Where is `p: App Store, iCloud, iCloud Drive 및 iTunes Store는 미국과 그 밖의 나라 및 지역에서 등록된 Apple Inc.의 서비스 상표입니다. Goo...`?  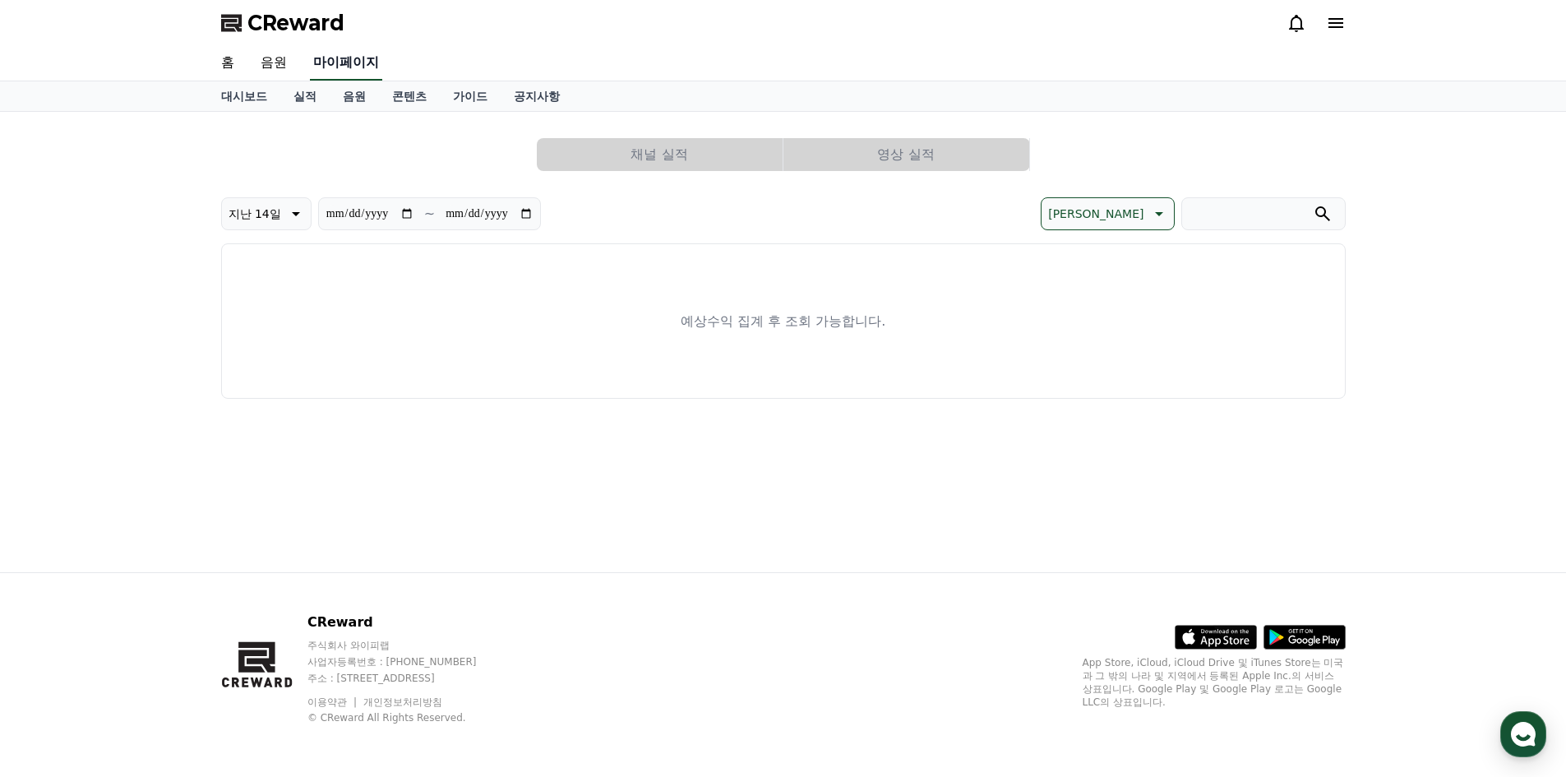 p: App Store, iCloud, iCloud Drive 및 iTunes Store는 미국과 그 밖의 나라 및 지역에서 등록된 Apple Inc.의 서비스 상표입니다. Goo... is located at coordinates (1214, 682).